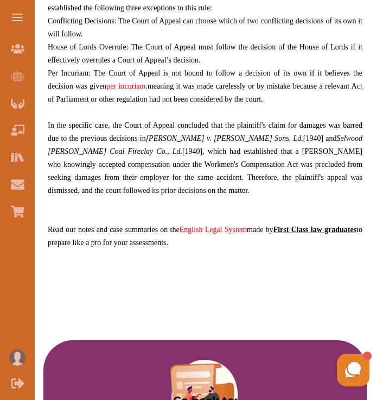 This screenshot has width=383, height=400. Describe the element at coordinates (205, 53) in the screenshot. I see `span: House of Lords Overrule: The Court of Appeal must follow the decision of the House of Lords if it...` at that location.